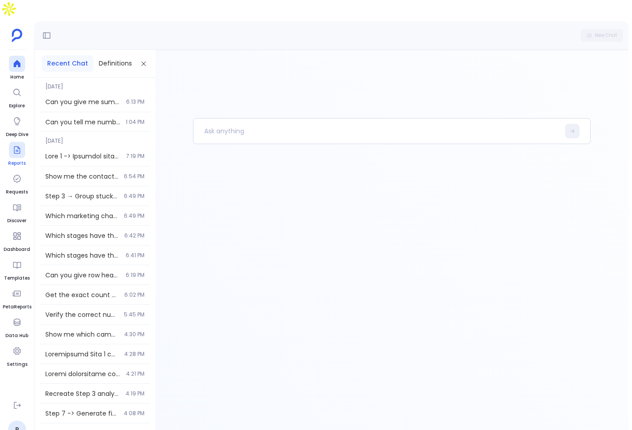 The image size is (632, 430). What do you see at coordinates (17, 298) in the screenshot?
I see `a: PetaReports` at bounding box center [17, 298].